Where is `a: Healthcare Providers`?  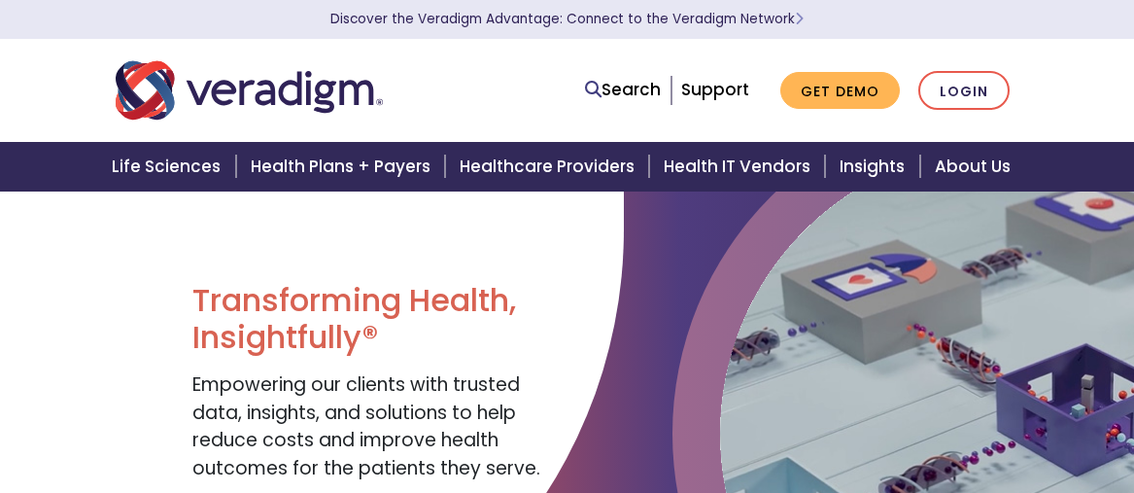 a: Healthcare Providers is located at coordinates (550, 166).